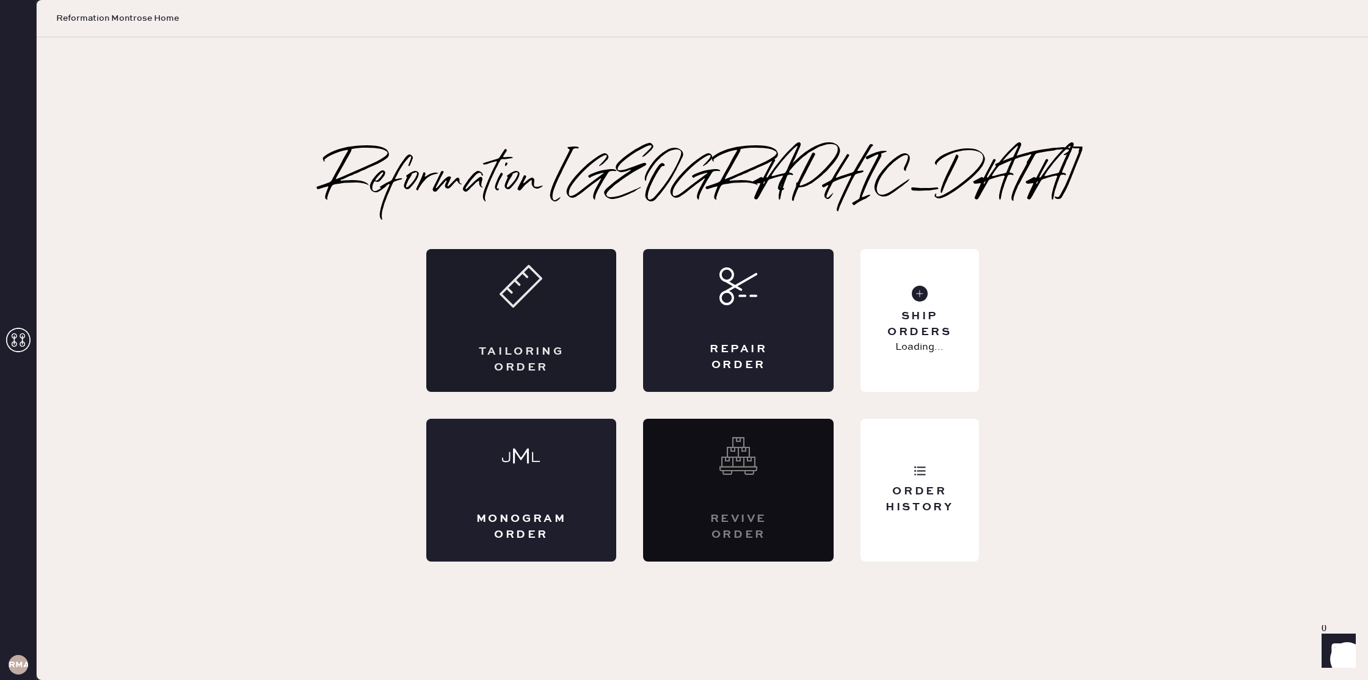  I want to click on div: Repair Order, so click(738, 357).